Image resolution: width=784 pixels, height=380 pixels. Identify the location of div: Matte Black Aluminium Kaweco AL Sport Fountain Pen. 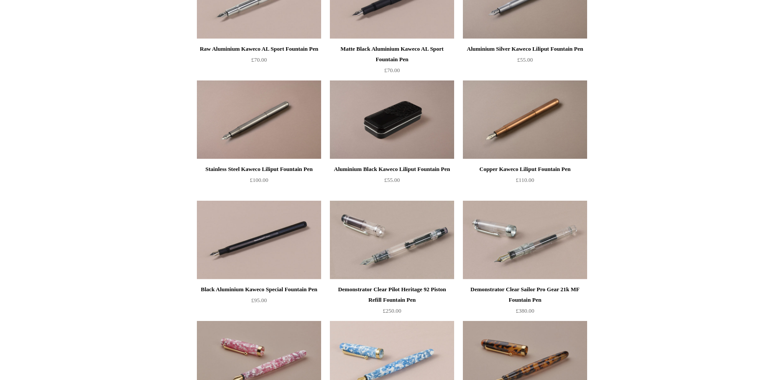
(392, 54).